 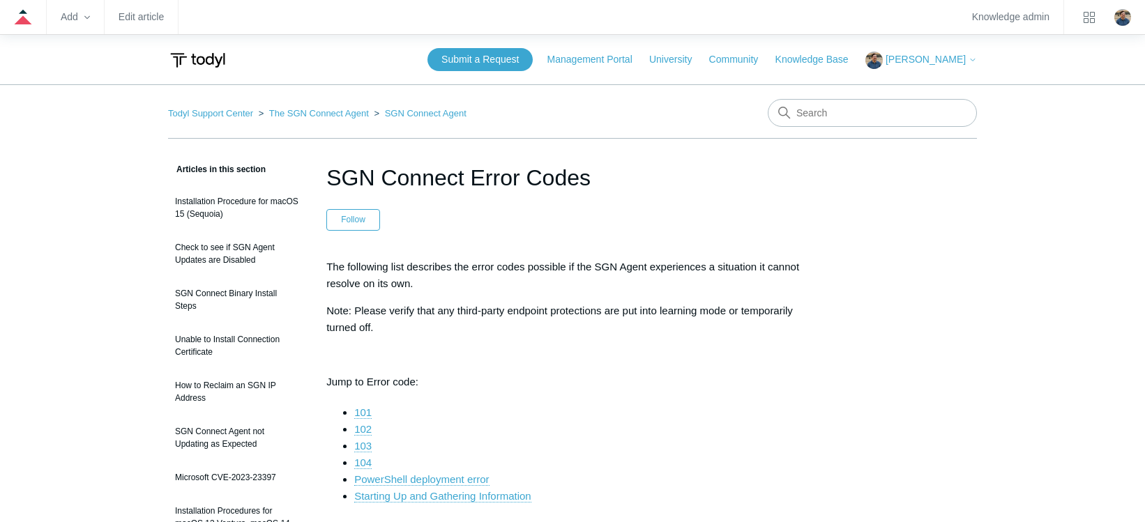 I want to click on a: SGN Connect Agent, so click(x=425, y=113).